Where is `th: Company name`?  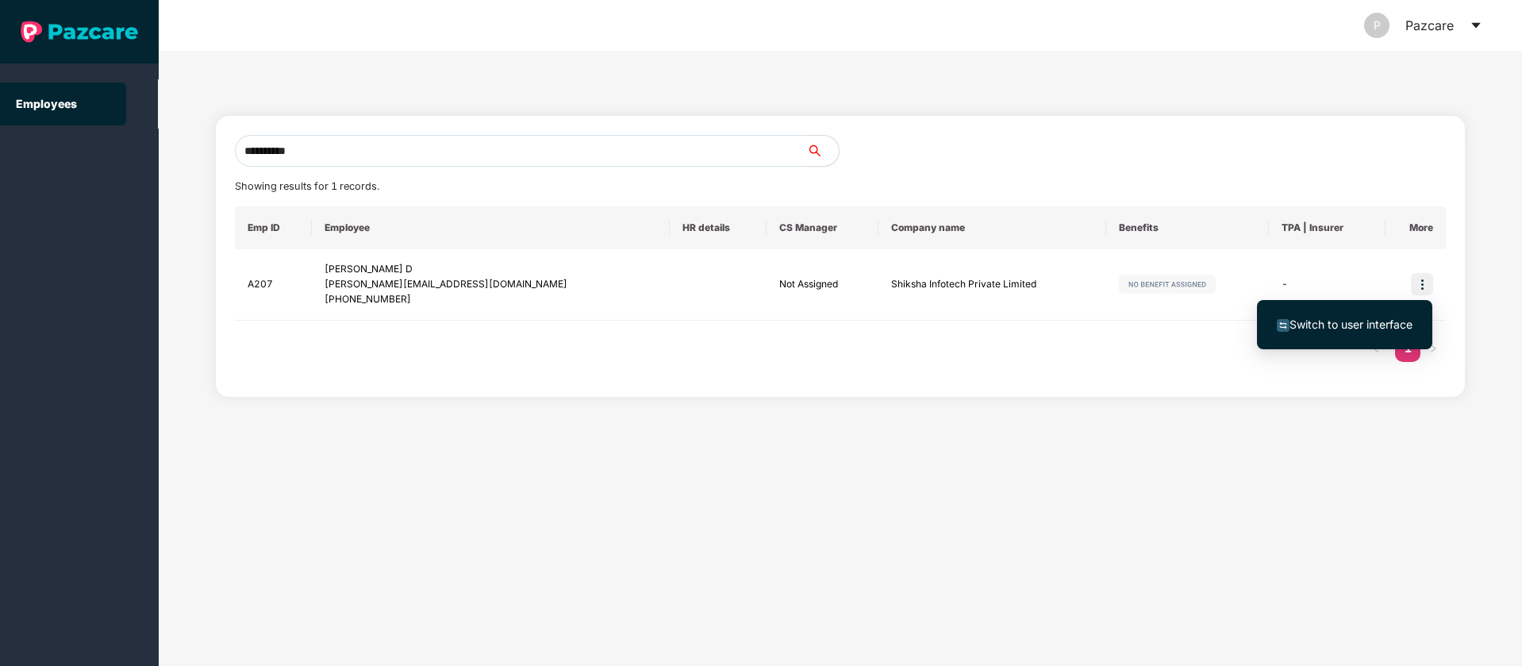
th: Company name is located at coordinates (992, 228).